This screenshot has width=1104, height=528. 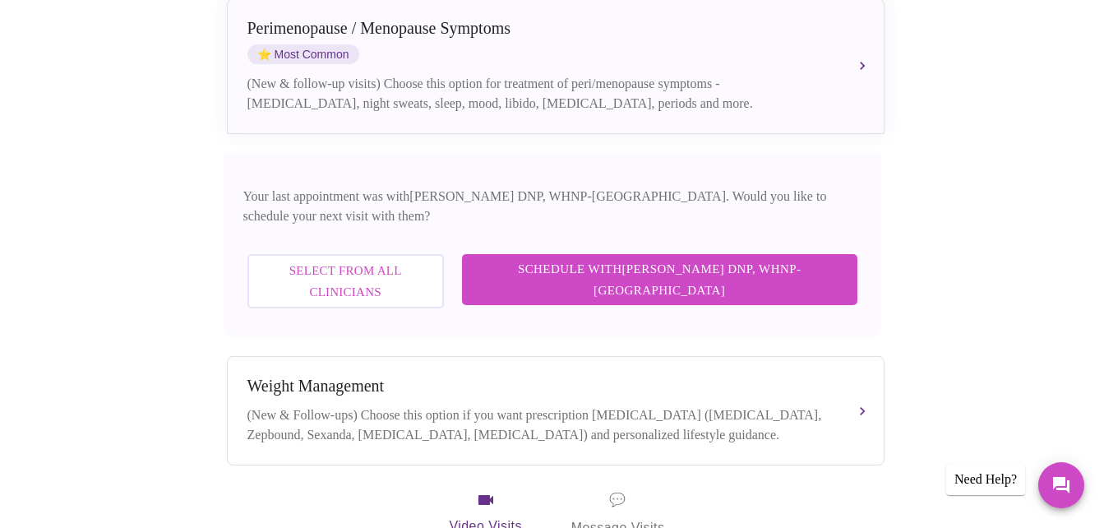 What do you see at coordinates (264, 54) in the screenshot?
I see `span: star` at bounding box center [264, 54].